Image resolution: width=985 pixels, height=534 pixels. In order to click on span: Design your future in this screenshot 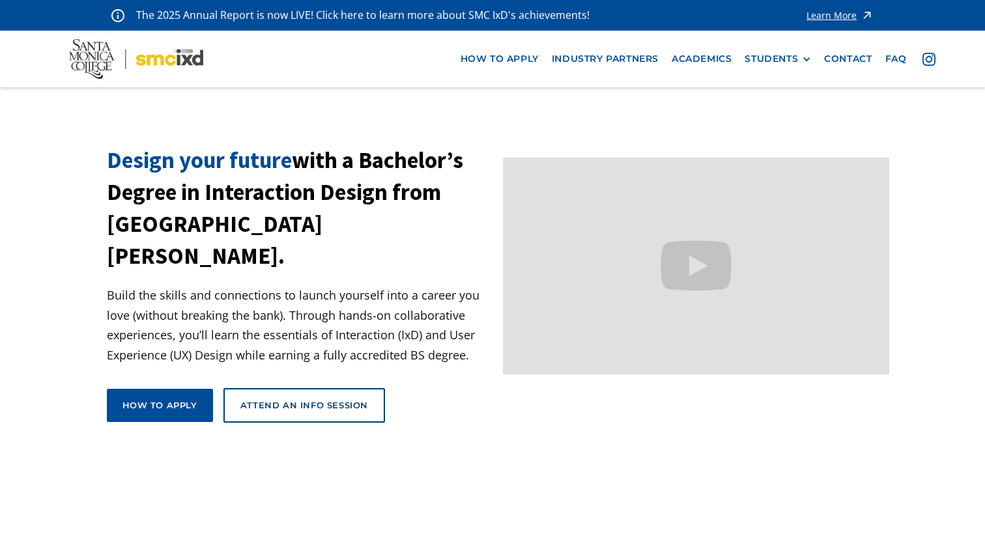, I will do `click(199, 160)`.